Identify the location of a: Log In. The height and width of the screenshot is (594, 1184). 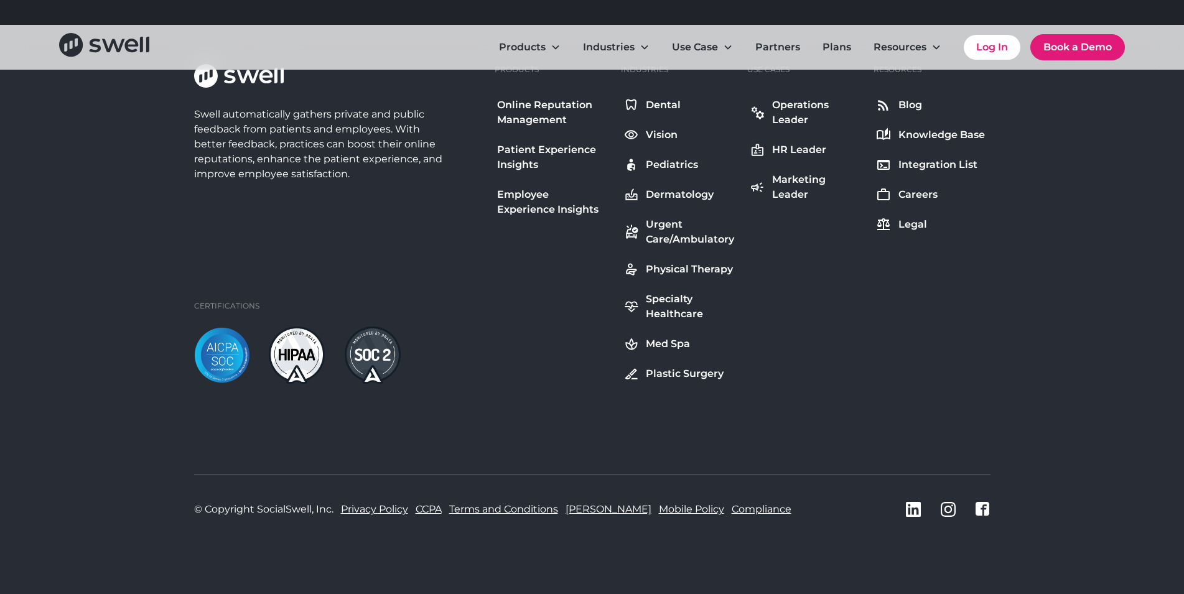
(992, 47).